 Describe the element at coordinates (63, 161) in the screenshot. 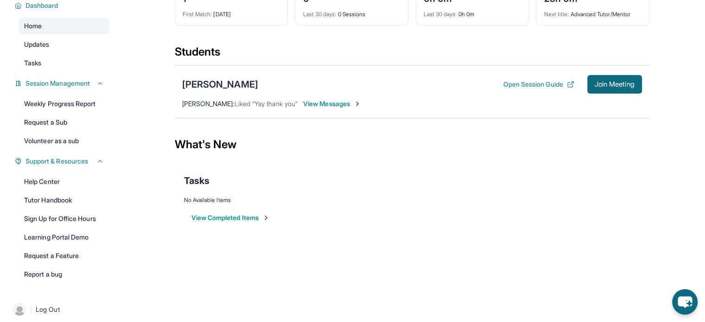

I see `button: Support & Resources` at that location.